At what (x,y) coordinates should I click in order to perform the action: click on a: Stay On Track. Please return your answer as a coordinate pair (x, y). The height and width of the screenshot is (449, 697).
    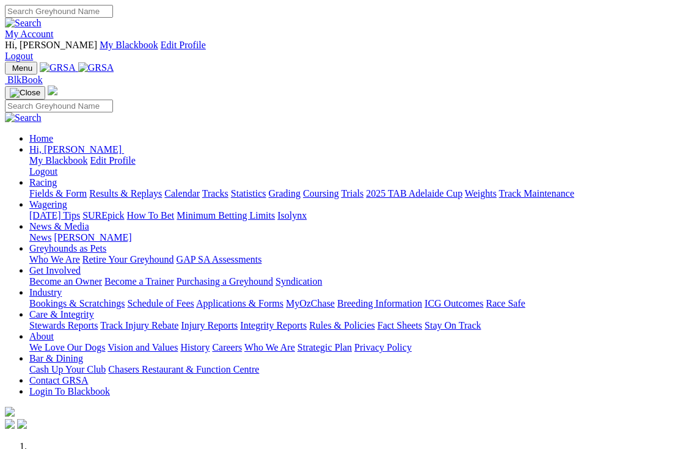
    Looking at the image, I should click on (453, 325).